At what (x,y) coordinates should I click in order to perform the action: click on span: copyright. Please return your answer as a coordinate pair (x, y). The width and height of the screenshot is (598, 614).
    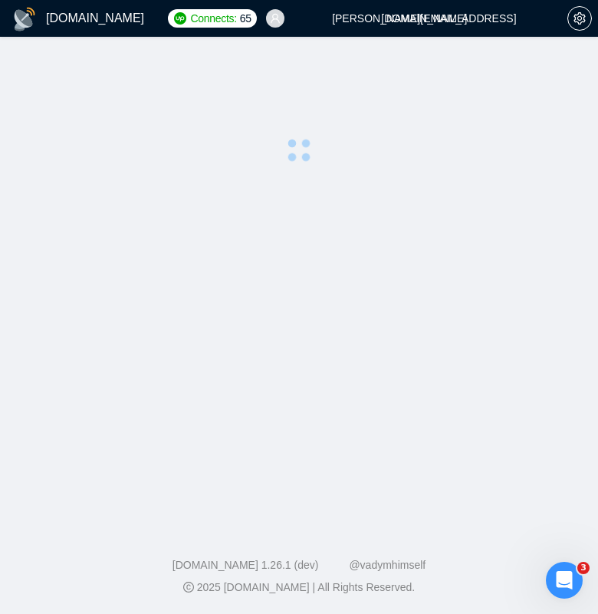
    Looking at the image, I should click on (188, 587).